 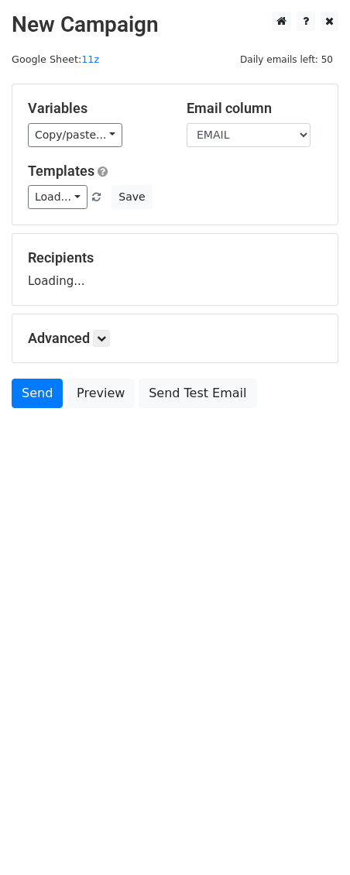 What do you see at coordinates (55, 59) in the screenshot?
I see `small: Google Sheet:` at bounding box center [55, 59].